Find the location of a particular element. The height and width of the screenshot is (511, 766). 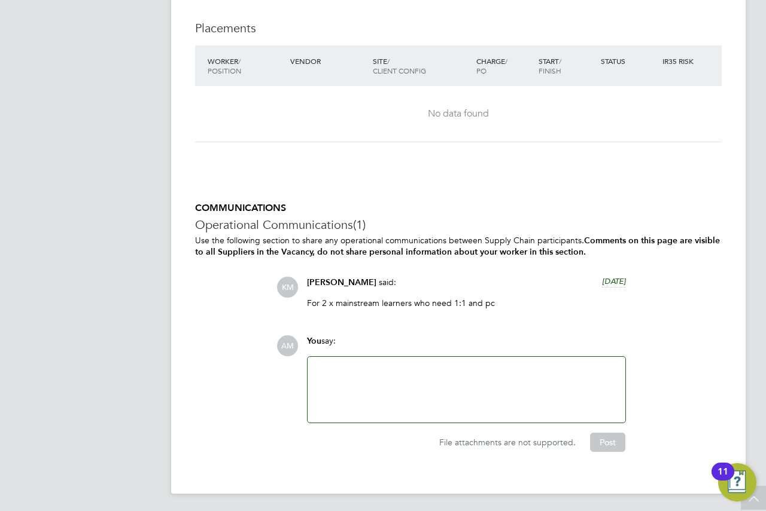

span: File attachments are not supported. is located at coordinates (507, 443).